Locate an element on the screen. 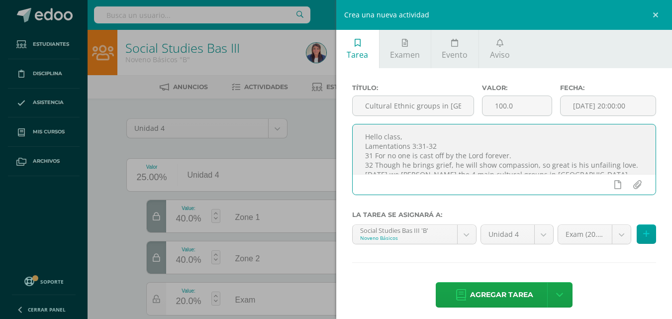 The image size is (672, 319). a: Aviso is located at coordinates (499, 49).